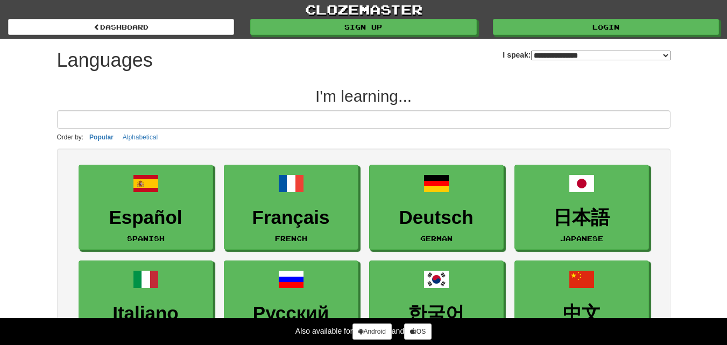  What do you see at coordinates (606, 27) in the screenshot?
I see `a: Login` at bounding box center [606, 27].